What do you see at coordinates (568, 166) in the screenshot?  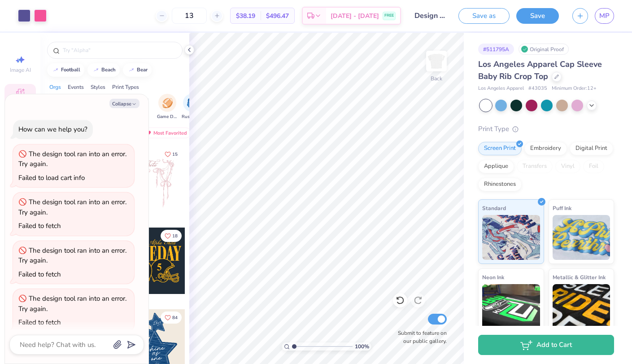 I see `div: Vinyl` at bounding box center [568, 166].